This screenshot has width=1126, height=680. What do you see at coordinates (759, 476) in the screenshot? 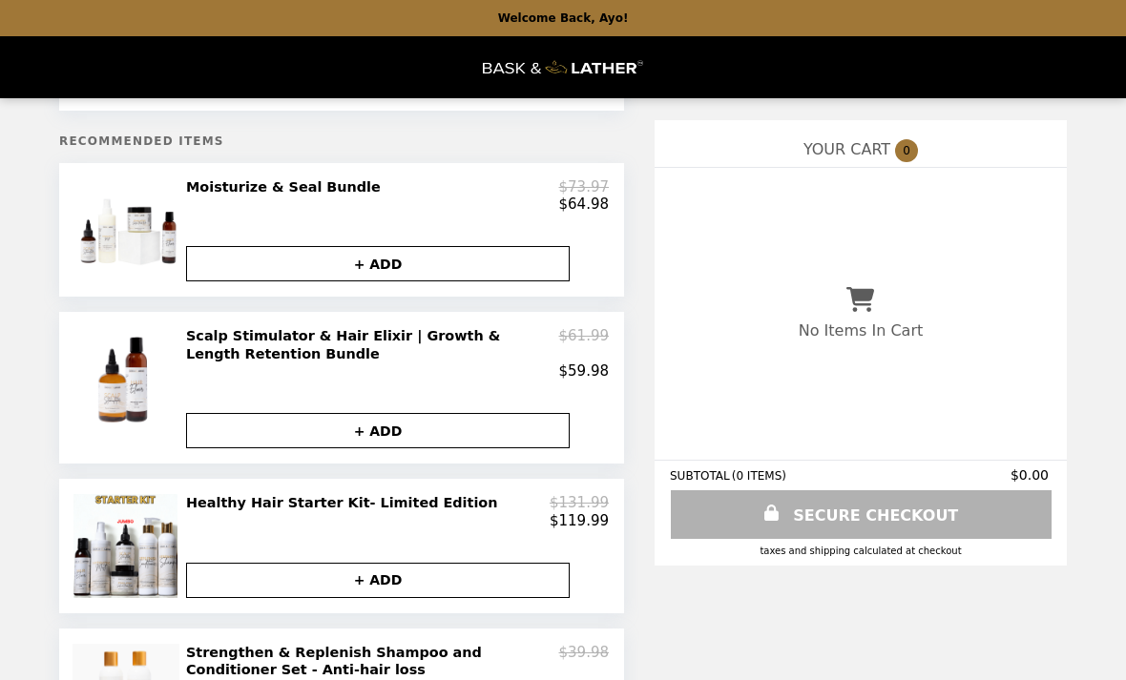
I see `span: ( 0 ITEMS )` at bounding box center [759, 476].